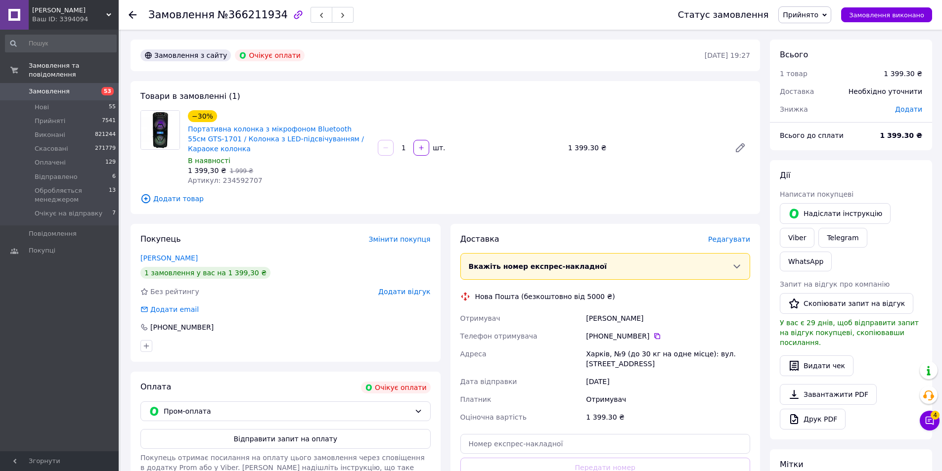  What do you see at coordinates (112, 107) in the screenshot?
I see `span: 55` at bounding box center [112, 107].